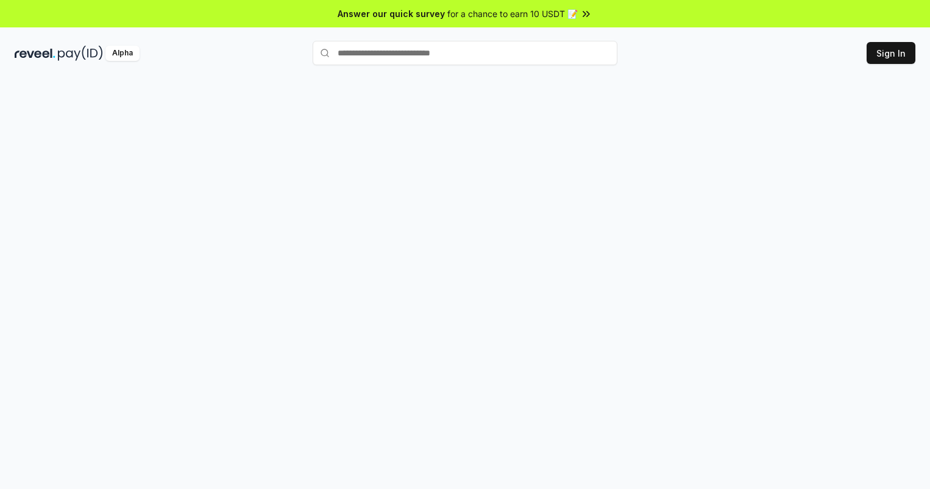  I want to click on span: for a chance to earn 10 USDT 📝, so click(513, 13).